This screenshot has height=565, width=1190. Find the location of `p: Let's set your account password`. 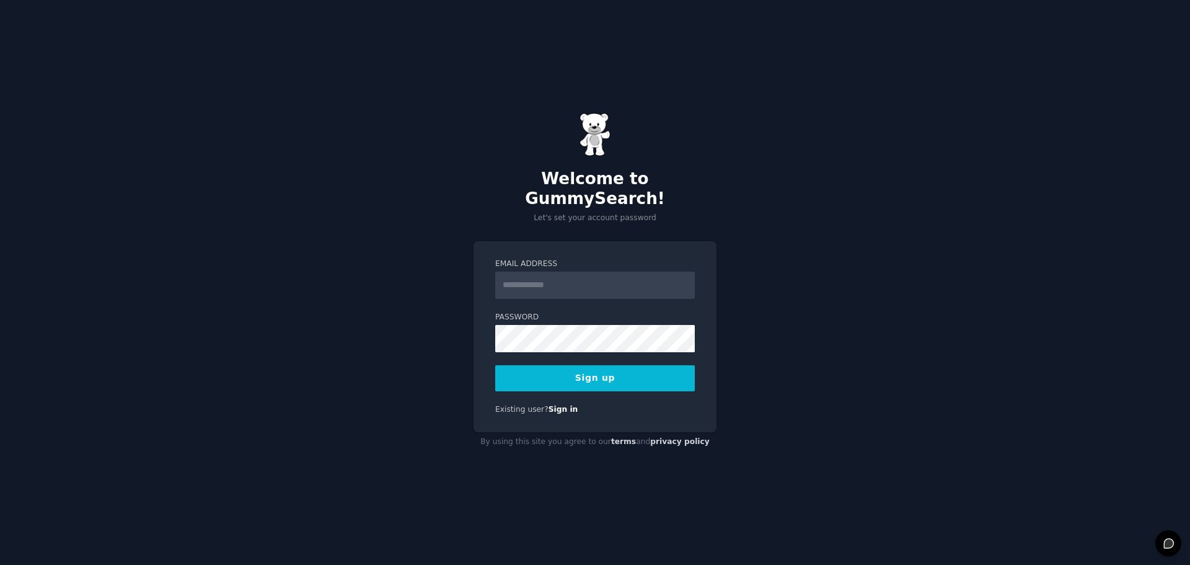

p: Let's set your account password is located at coordinates (595, 218).